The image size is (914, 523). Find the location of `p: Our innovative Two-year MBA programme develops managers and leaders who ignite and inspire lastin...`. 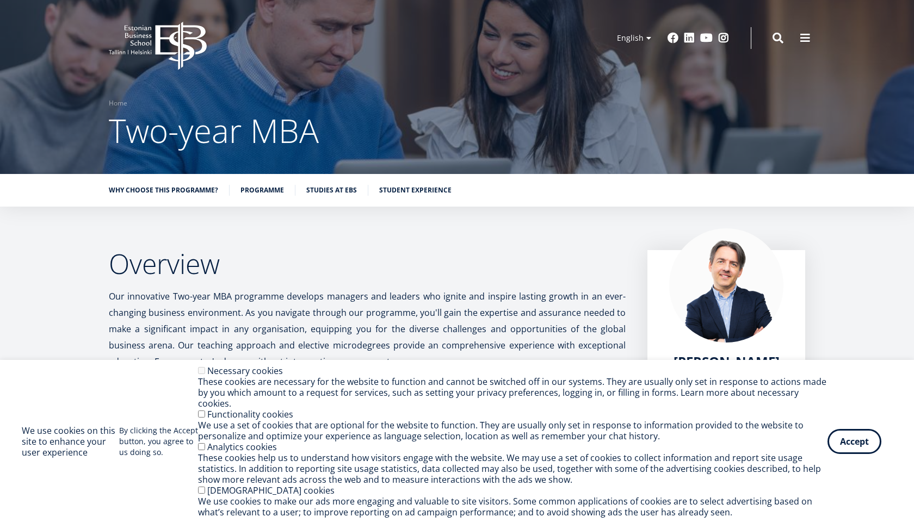

p: Our innovative Two-year MBA programme develops managers and leaders who ignite and inspire lastin... is located at coordinates (367, 329).